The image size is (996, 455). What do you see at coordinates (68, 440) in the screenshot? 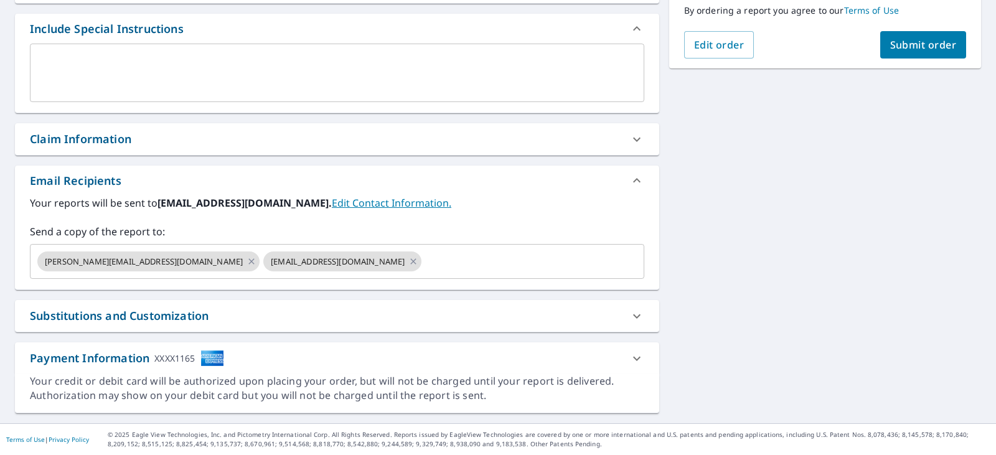
I see `a: Privacy Policy` at bounding box center [68, 440].